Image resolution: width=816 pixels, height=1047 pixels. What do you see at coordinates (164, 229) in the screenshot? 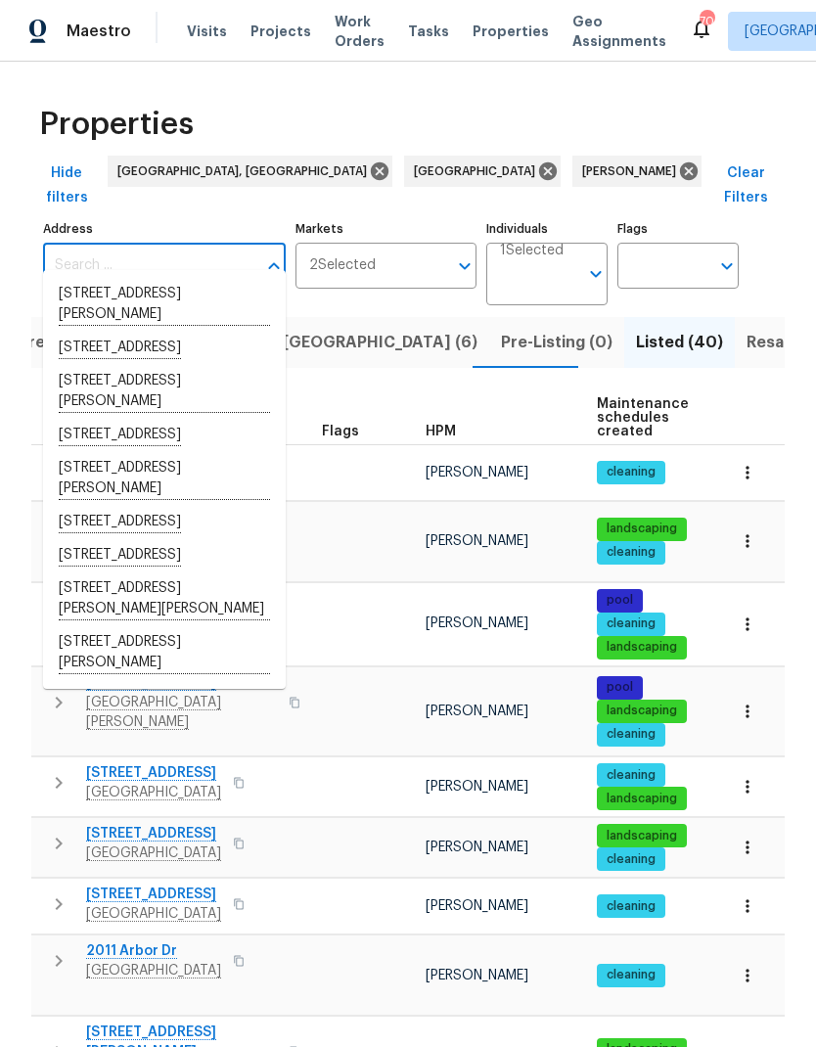
I see `label: Address` at bounding box center [164, 229].